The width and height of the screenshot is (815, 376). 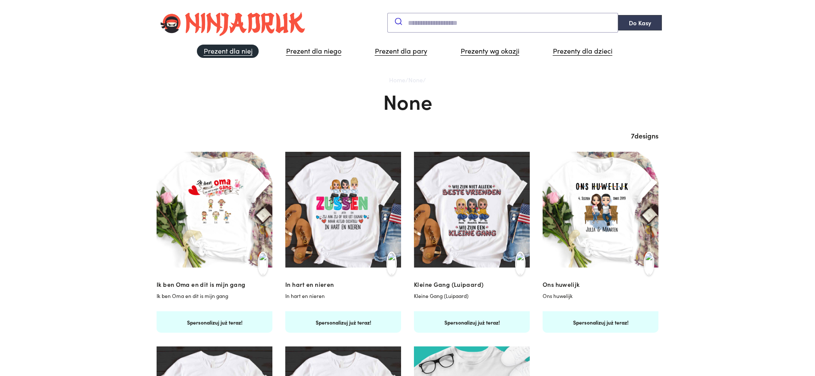 I want to click on h3: In hart en nieren, so click(x=343, y=284).